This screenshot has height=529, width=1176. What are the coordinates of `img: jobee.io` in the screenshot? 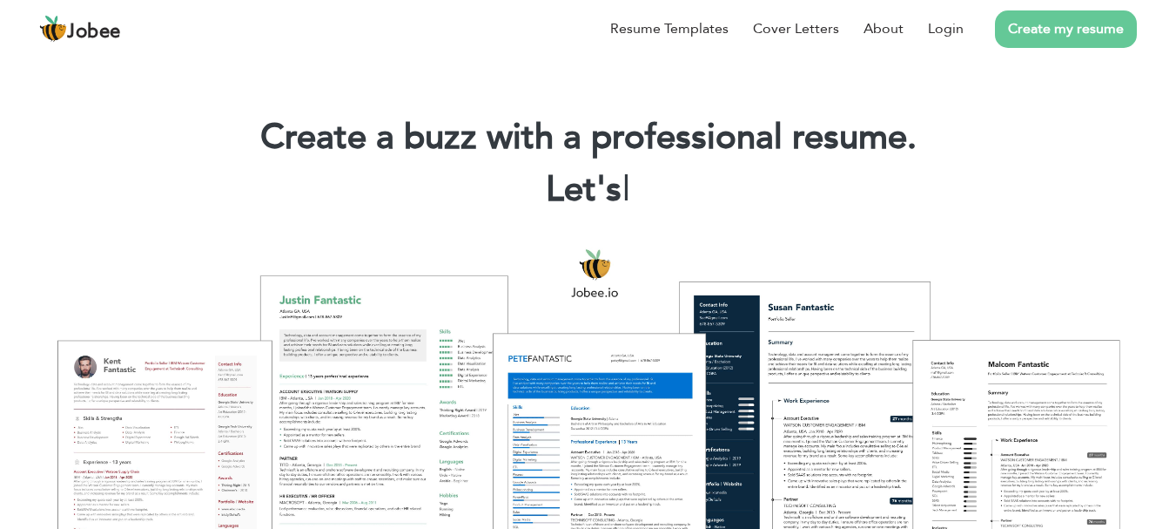 It's located at (53, 29).